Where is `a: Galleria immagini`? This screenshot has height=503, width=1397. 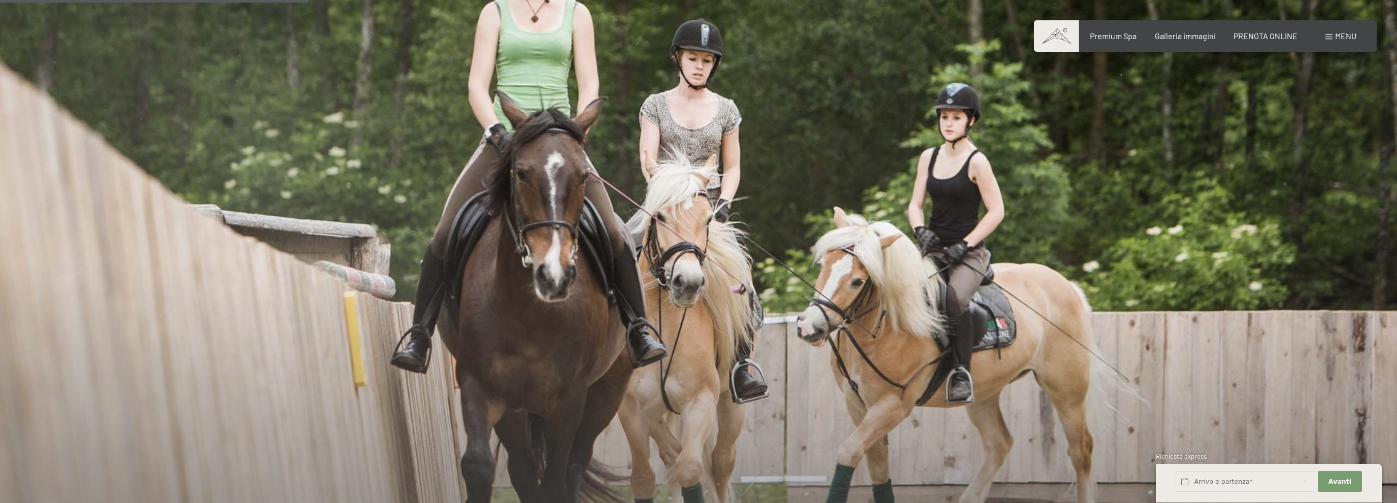
a: Galleria immagini is located at coordinates (1185, 36).